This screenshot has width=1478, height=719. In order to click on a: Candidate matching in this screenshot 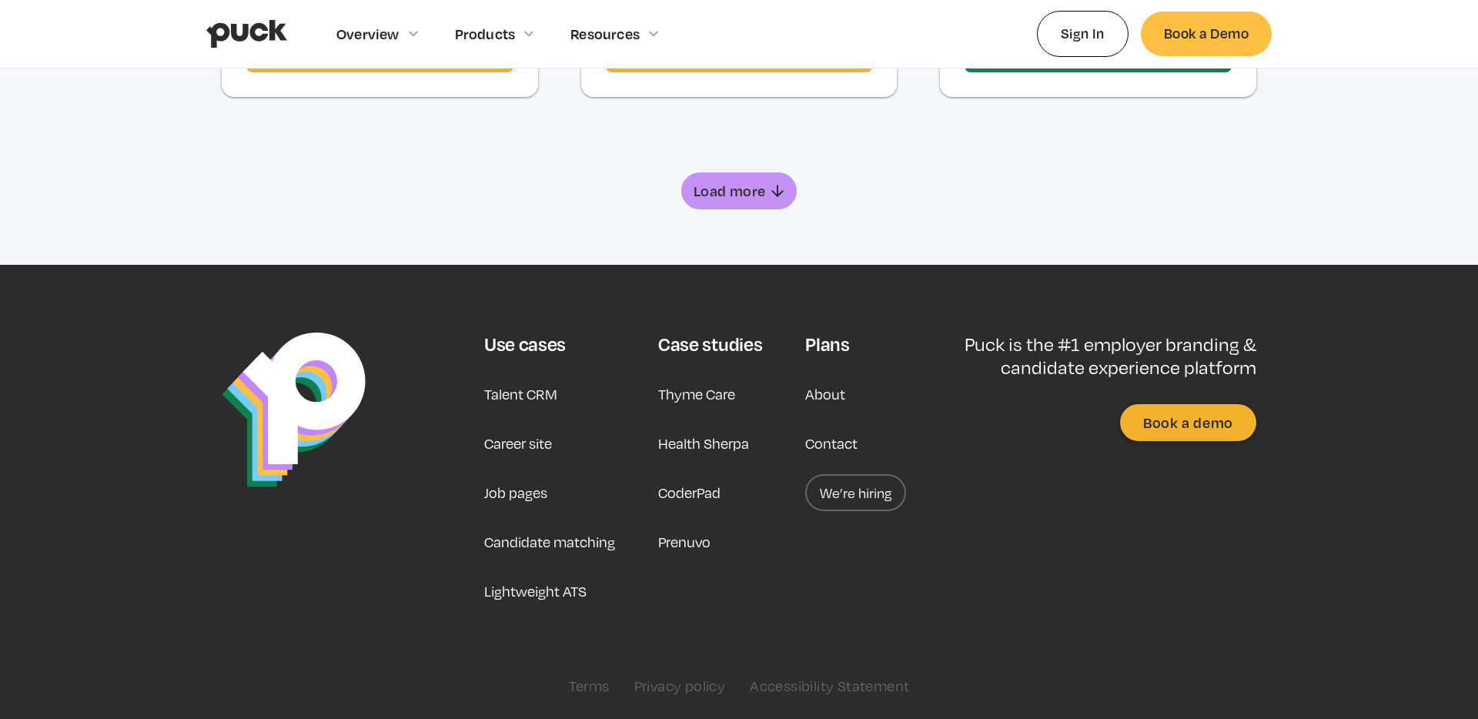, I will do `click(550, 542)`.